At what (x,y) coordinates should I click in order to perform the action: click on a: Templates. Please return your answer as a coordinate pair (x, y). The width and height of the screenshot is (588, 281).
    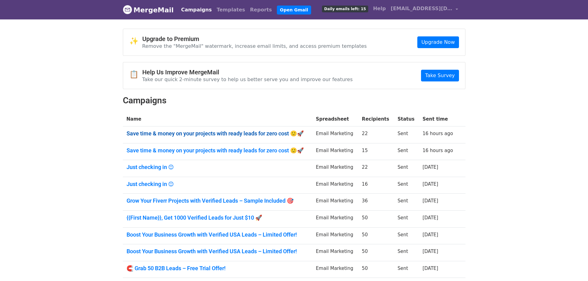
    Looking at the image, I should click on (231, 10).